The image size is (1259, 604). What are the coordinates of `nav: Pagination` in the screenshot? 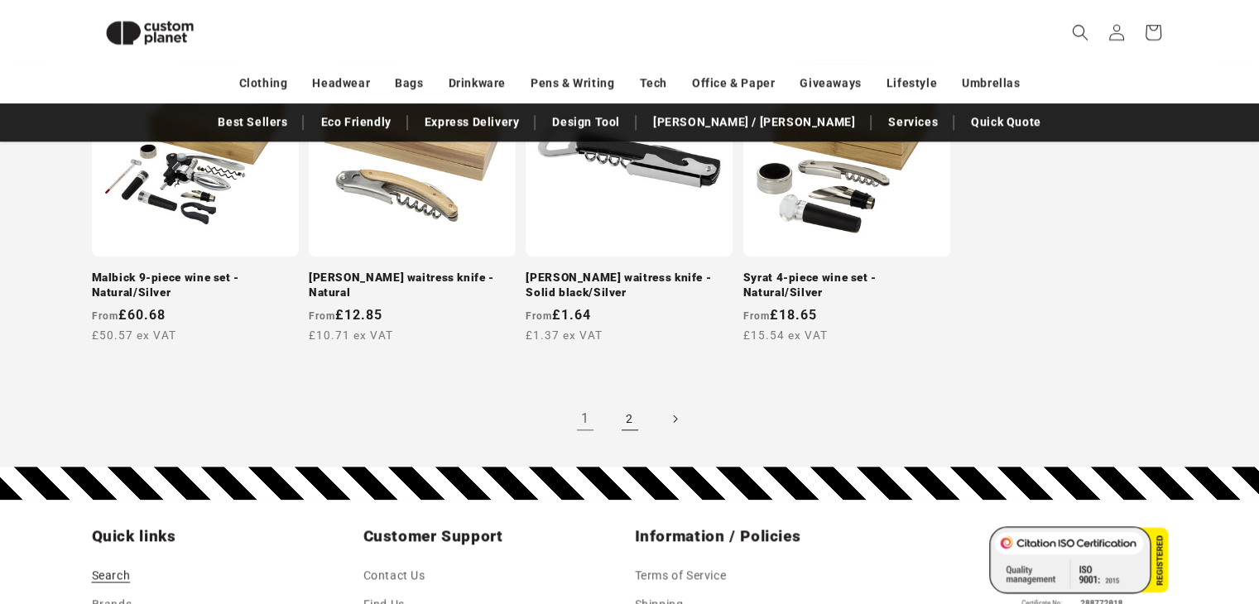 It's located at (630, 419).